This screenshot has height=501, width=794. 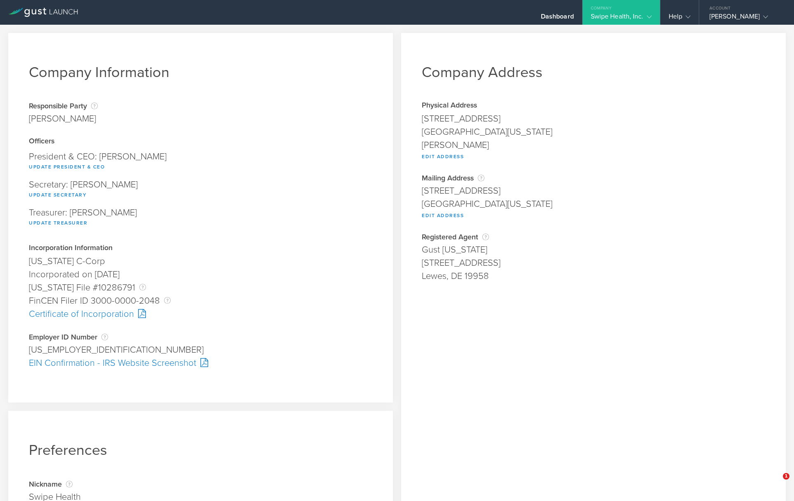 What do you see at coordinates (200, 301) in the screenshot?
I see `div: FinCEN Filer ID 3000-0000-2048` at bounding box center [200, 301].